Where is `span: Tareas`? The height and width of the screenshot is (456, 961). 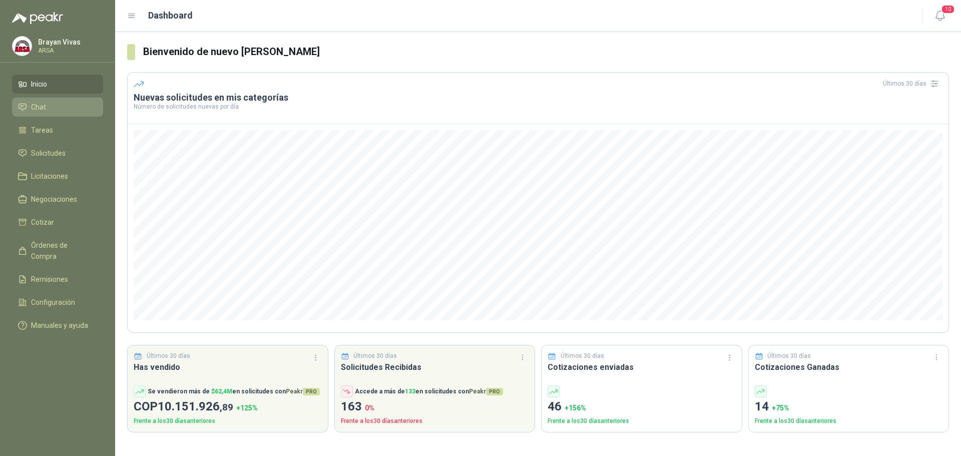 span: Tareas is located at coordinates (42, 130).